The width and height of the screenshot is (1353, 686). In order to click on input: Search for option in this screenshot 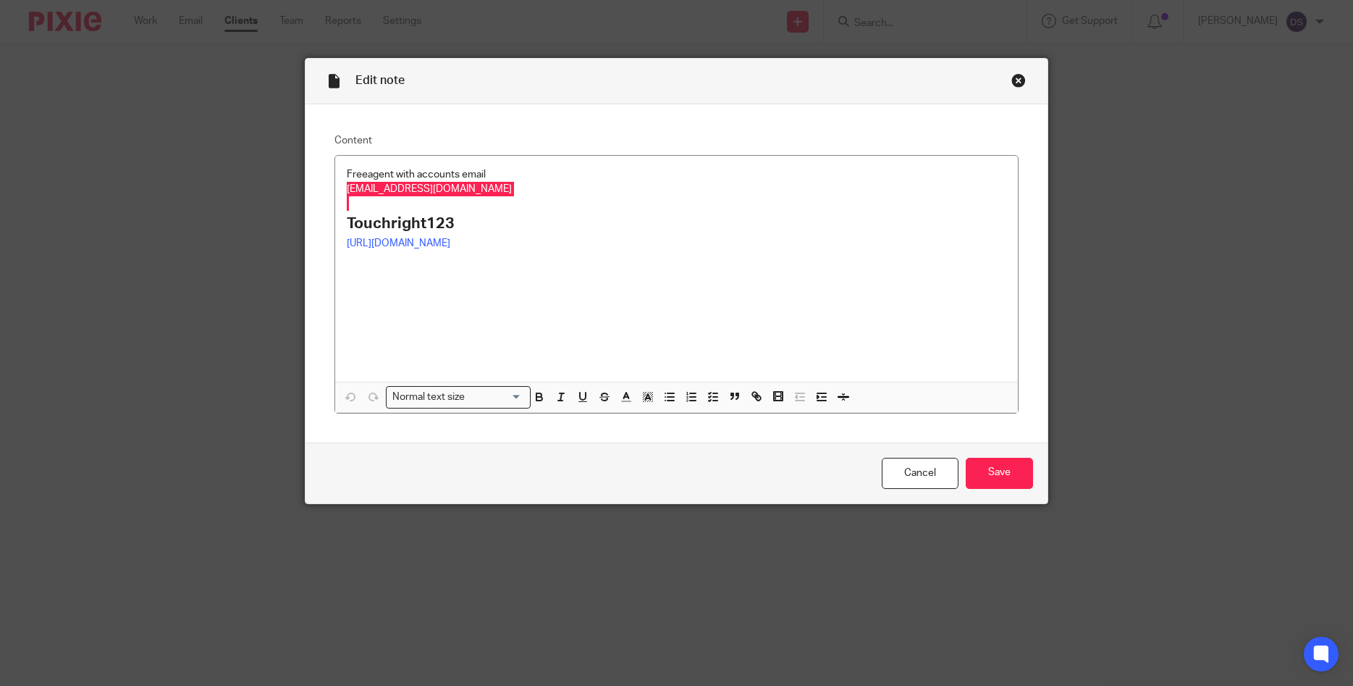, I will do `click(495, 397)`.